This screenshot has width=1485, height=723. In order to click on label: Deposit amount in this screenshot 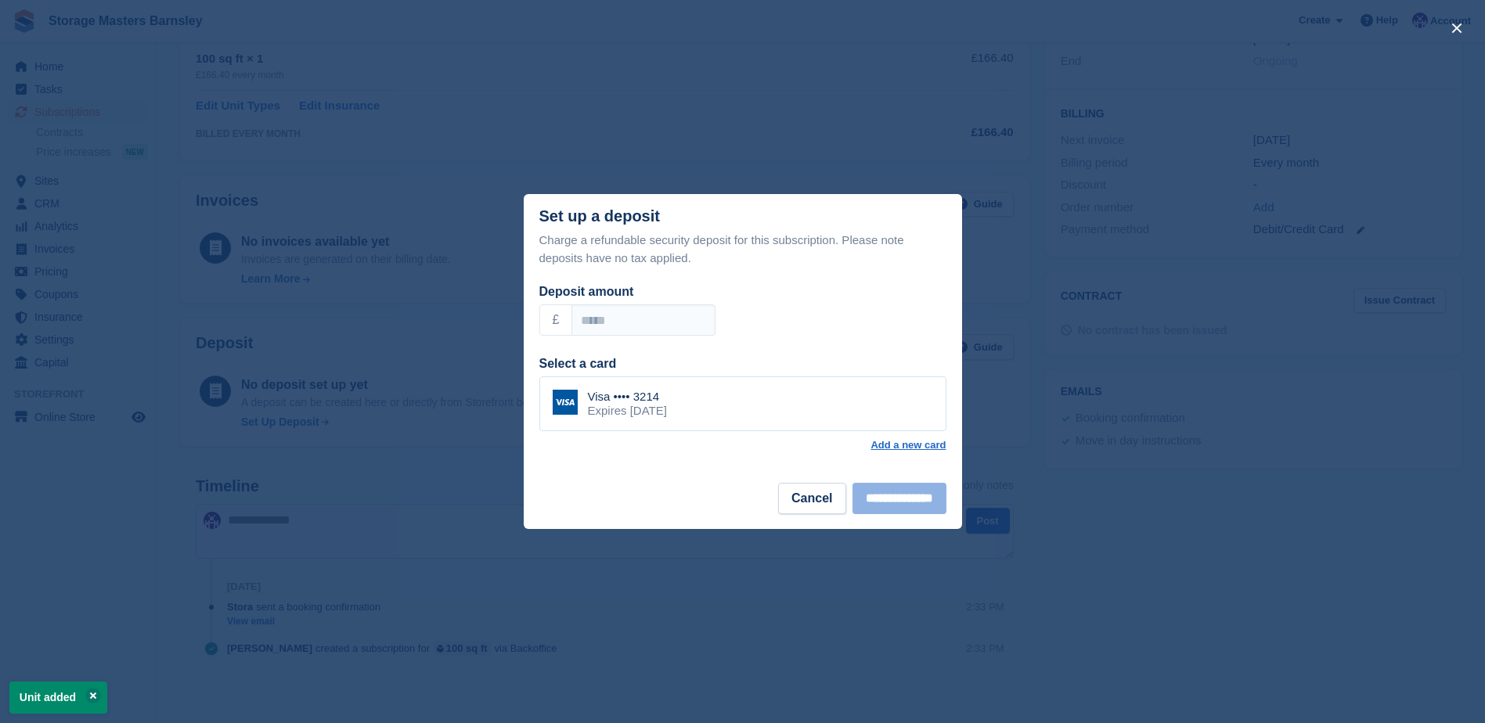, I will do `click(586, 291)`.